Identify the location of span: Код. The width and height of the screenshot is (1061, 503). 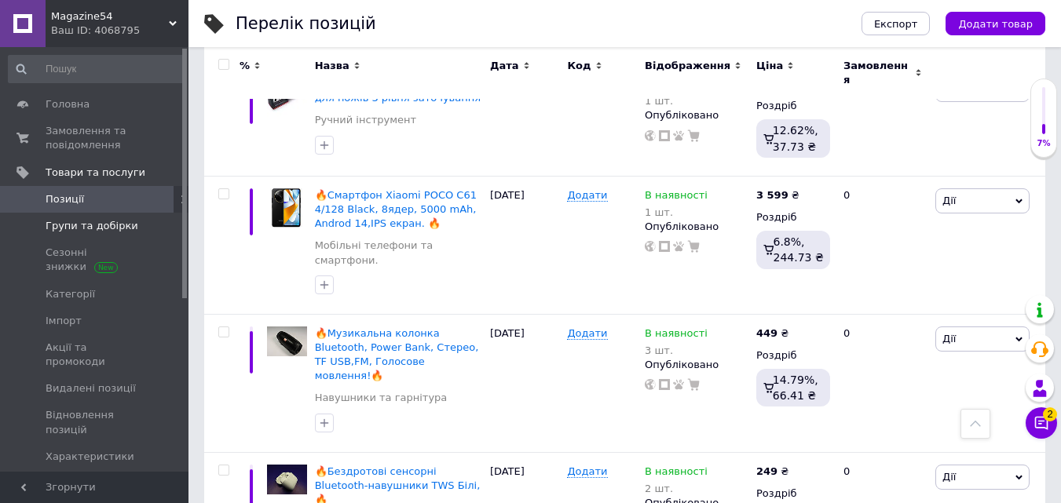
(579, 66).